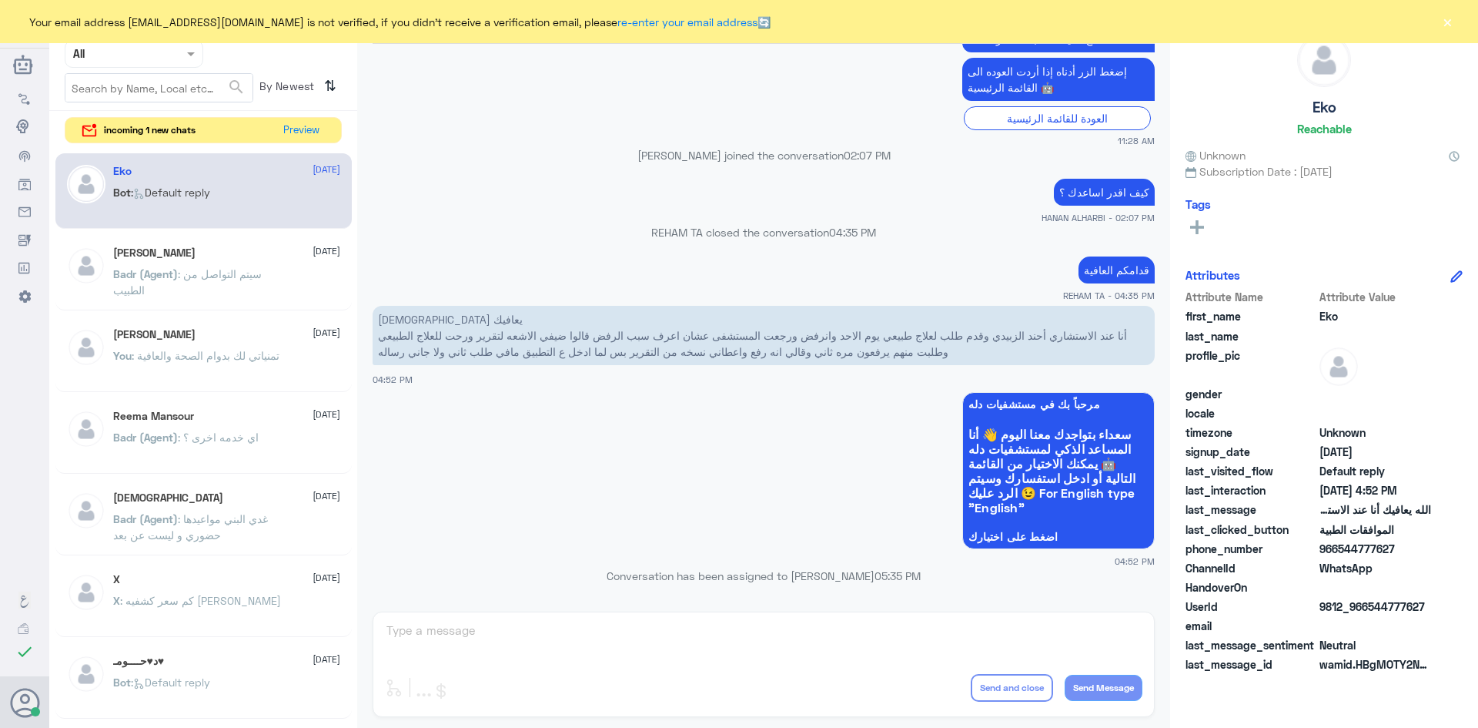 This screenshot has height=728, width=1478. I want to click on span: 0, so click(1375, 645).